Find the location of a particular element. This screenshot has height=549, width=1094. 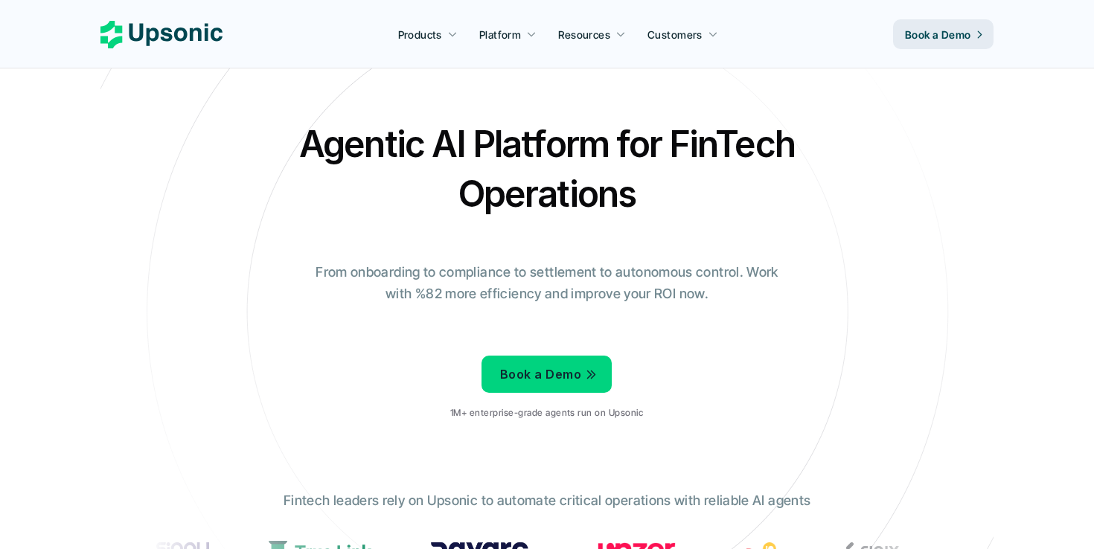

p: 1M+ enterprise-grade agents run on Upsonic is located at coordinates (546, 413).